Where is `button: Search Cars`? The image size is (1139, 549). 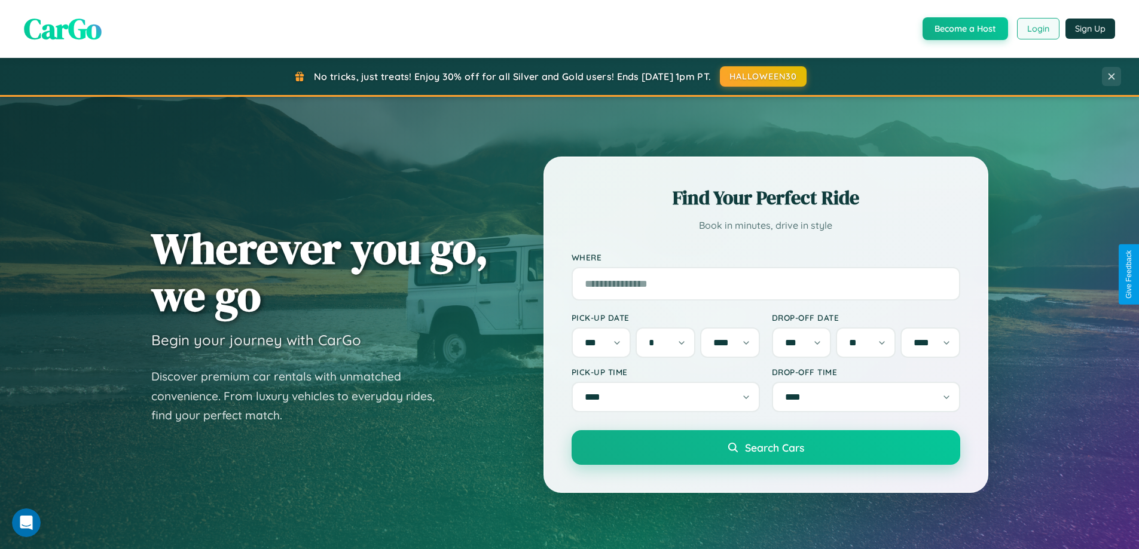 button: Search Cars is located at coordinates (766, 448).